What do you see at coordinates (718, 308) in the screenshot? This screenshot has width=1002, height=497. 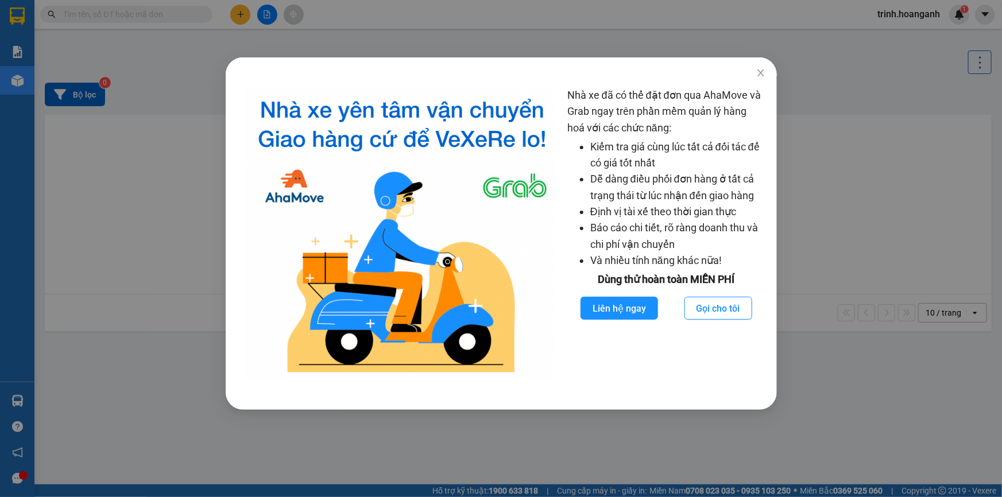 I see `button: Gọi cho tôi` at bounding box center [718, 308].